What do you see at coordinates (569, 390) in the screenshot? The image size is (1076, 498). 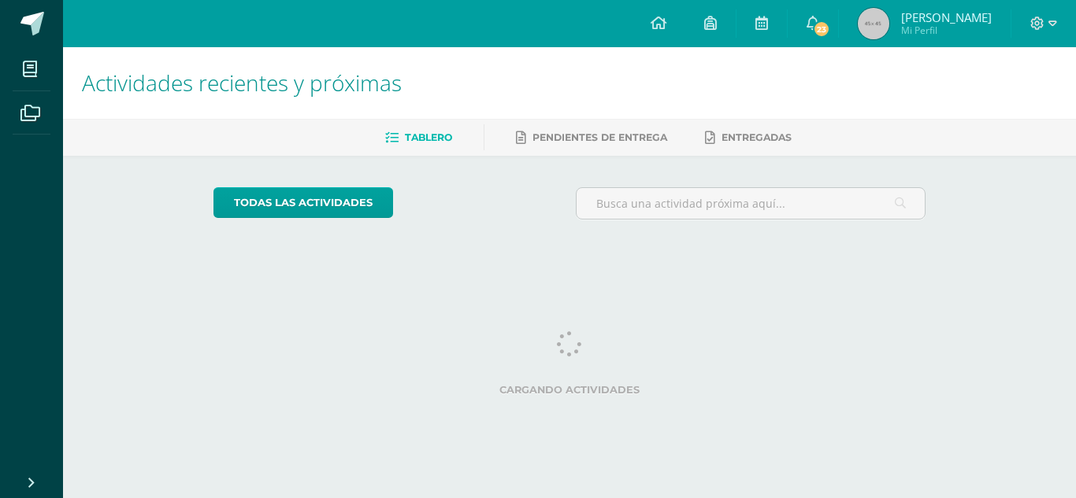 I see `label: Cargando actividades` at bounding box center [569, 390].